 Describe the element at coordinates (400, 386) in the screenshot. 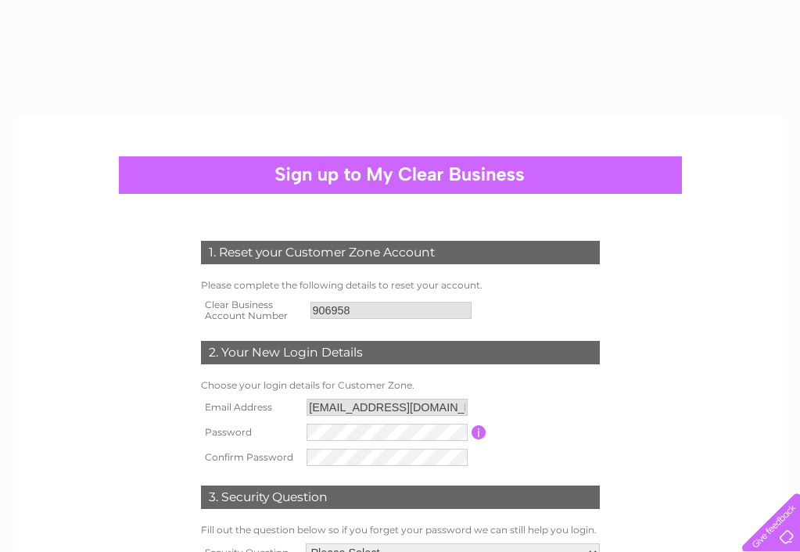

I see `td: Choose your login details for Customer Zone.` at that location.